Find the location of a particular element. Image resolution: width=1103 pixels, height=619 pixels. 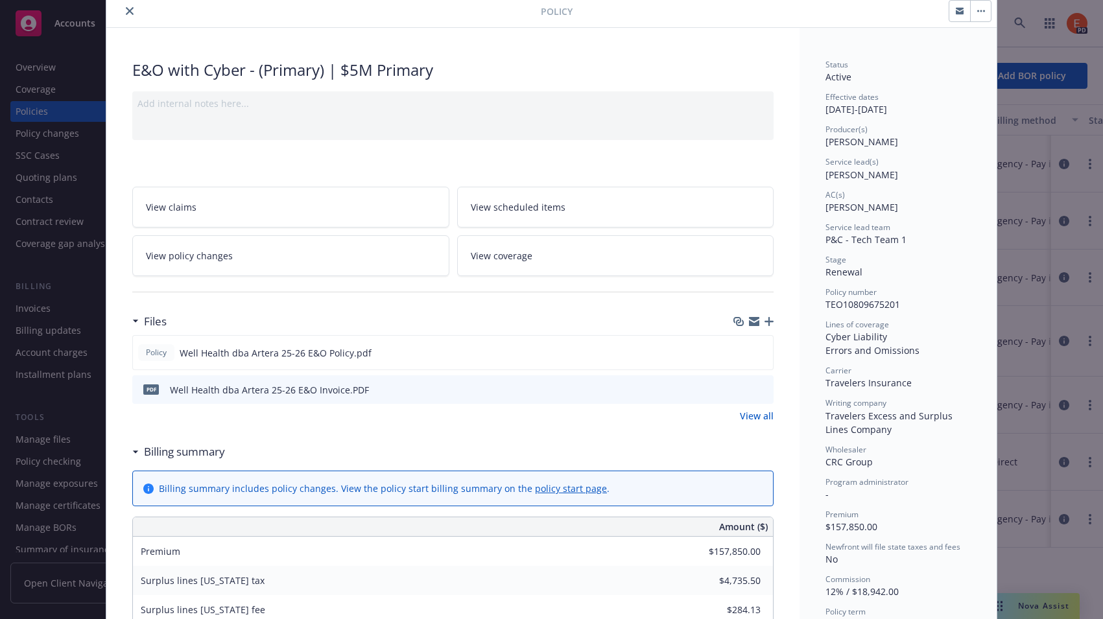

span: CRC Group is located at coordinates (849, 462).